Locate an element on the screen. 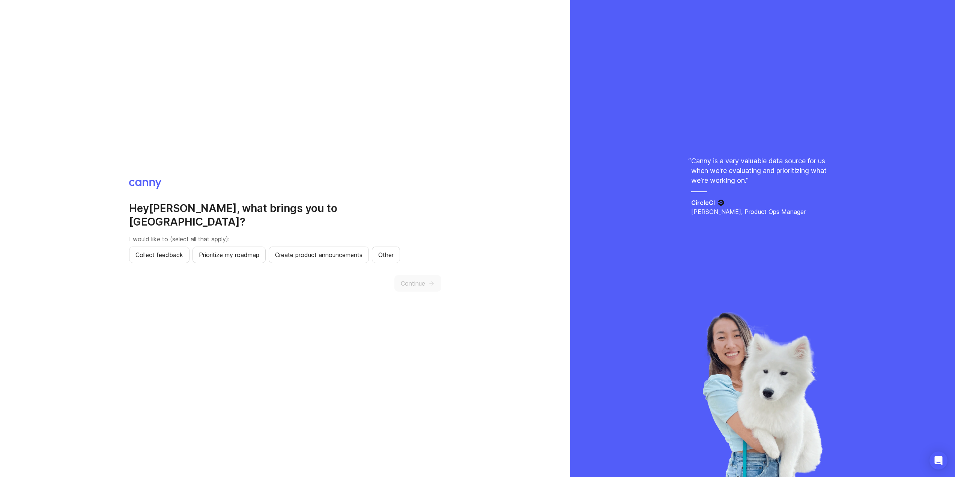  button: Prioritize my roadmap is located at coordinates (229, 255).